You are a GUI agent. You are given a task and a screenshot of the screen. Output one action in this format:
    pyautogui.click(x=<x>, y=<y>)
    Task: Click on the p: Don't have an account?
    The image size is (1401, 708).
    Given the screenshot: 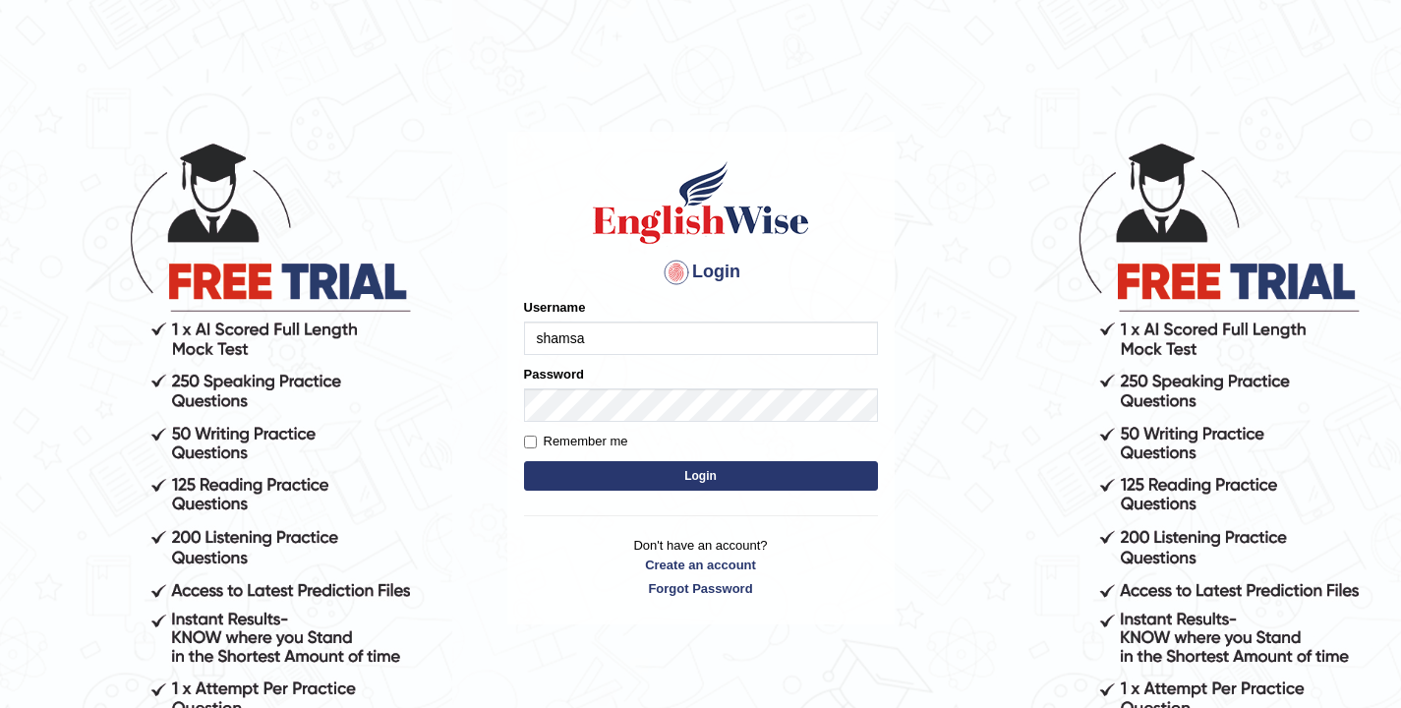 What is the action you would take?
    pyautogui.click(x=701, y=566)
    